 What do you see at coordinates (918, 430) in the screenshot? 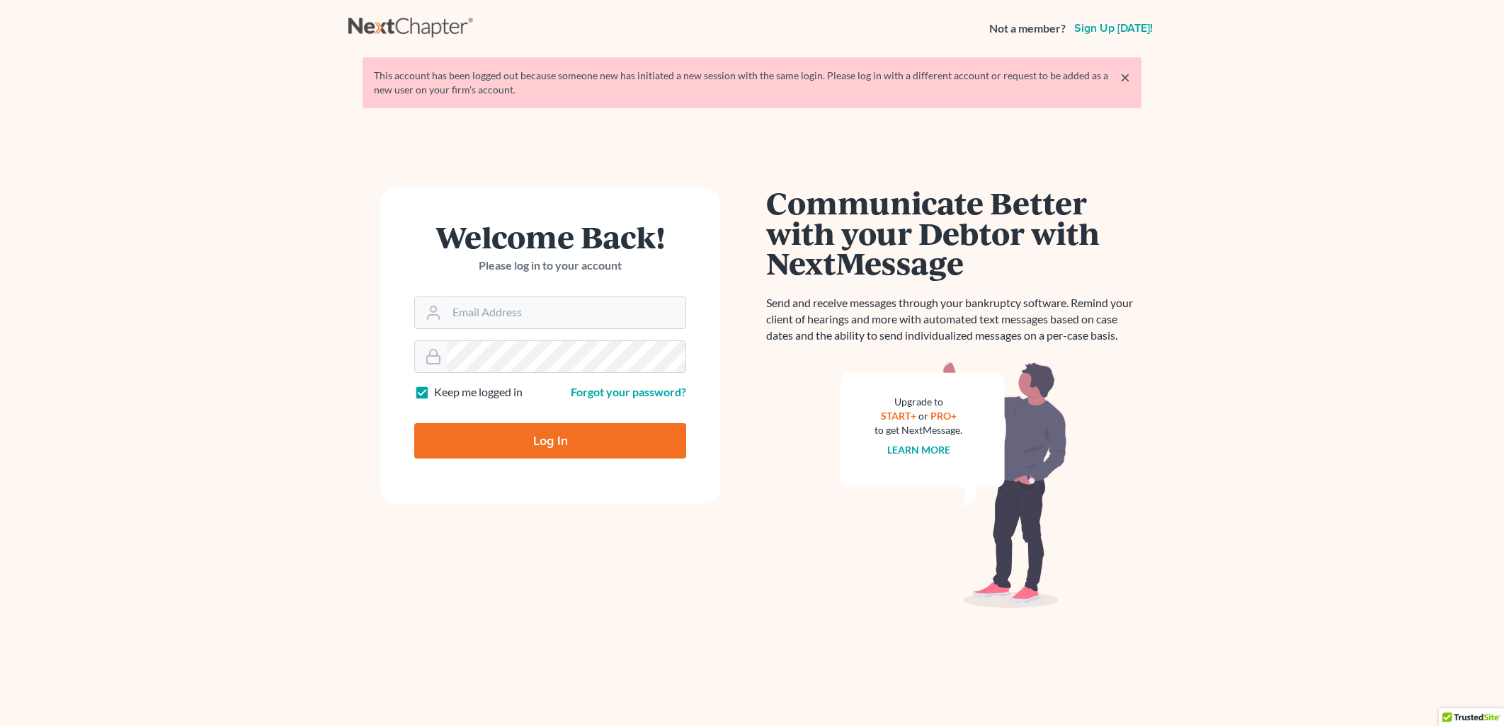
I see `div: to get NextMessage.` at bounding box center [918, 430].